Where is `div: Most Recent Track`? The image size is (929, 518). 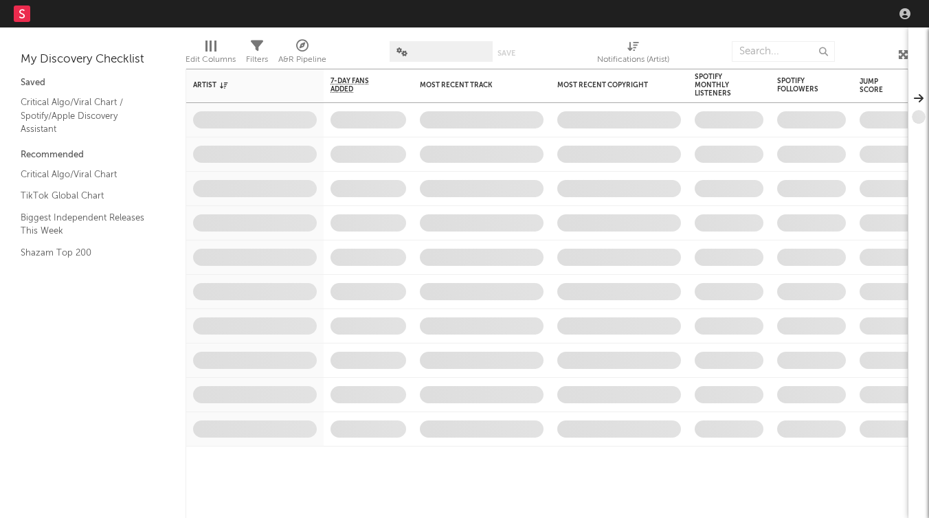
div: Most Recent Track is located at coordinates (471, 85).